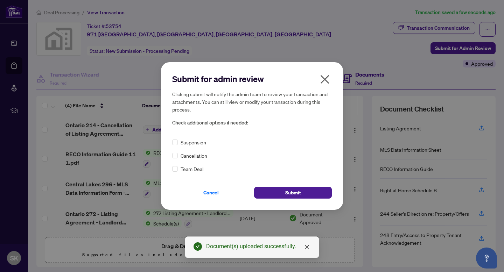  I want to click on h2: Submit for admin review, so click(252, 79).